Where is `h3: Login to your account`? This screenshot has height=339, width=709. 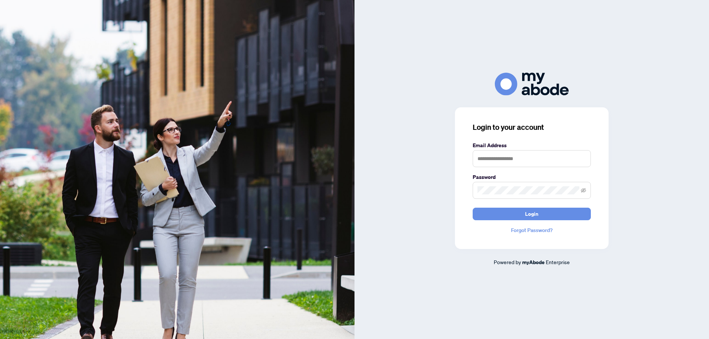 h3: Login to your account is located at coordinates (532, 127).